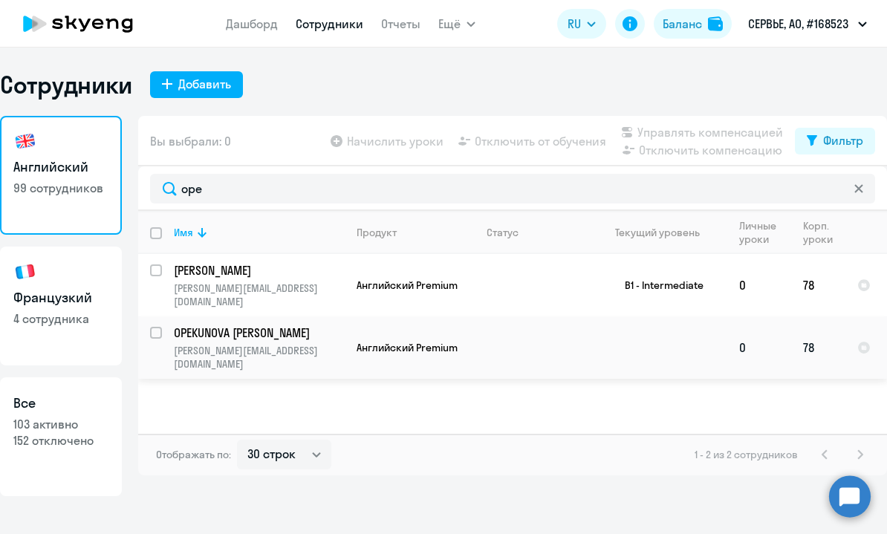 This screenshot has width=887, height=534. I want to click on div: Фильтр, so click(843, 140).